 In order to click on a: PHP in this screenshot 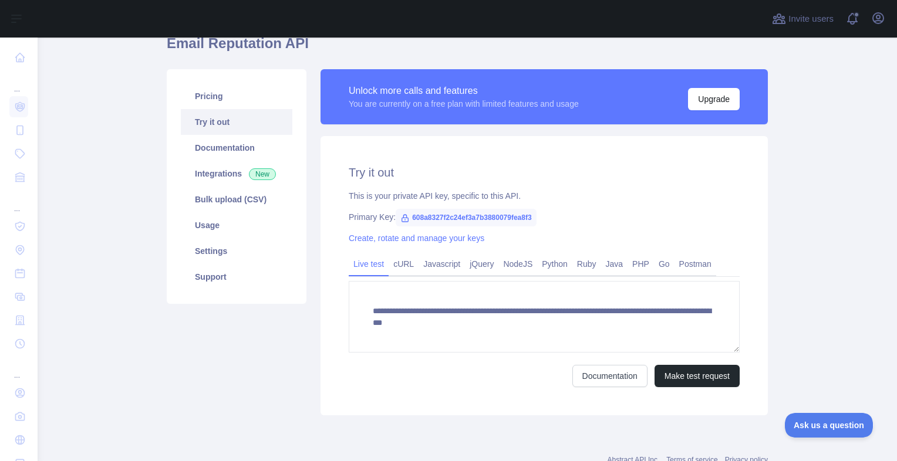, I will do `click(640, 264)`.